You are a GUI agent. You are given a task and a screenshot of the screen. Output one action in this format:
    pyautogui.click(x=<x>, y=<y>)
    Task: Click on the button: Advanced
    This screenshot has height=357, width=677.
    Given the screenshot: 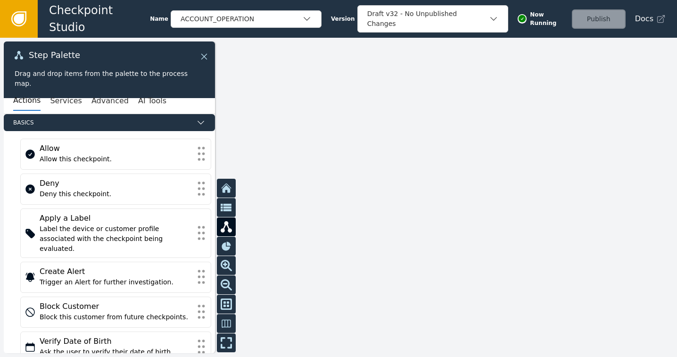 What is the action you would take?
    pyautogui.click(x=110, y=101)
    